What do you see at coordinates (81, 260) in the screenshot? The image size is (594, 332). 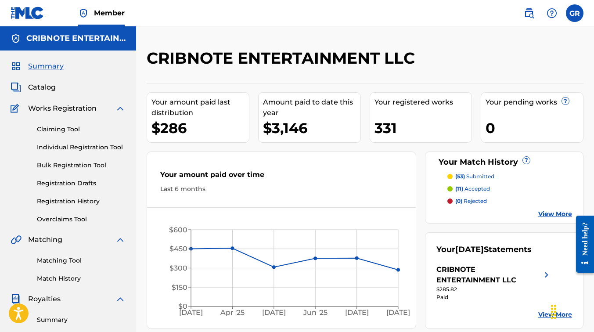 I see `a: Matching Tool` at bounding box center [81, 260].